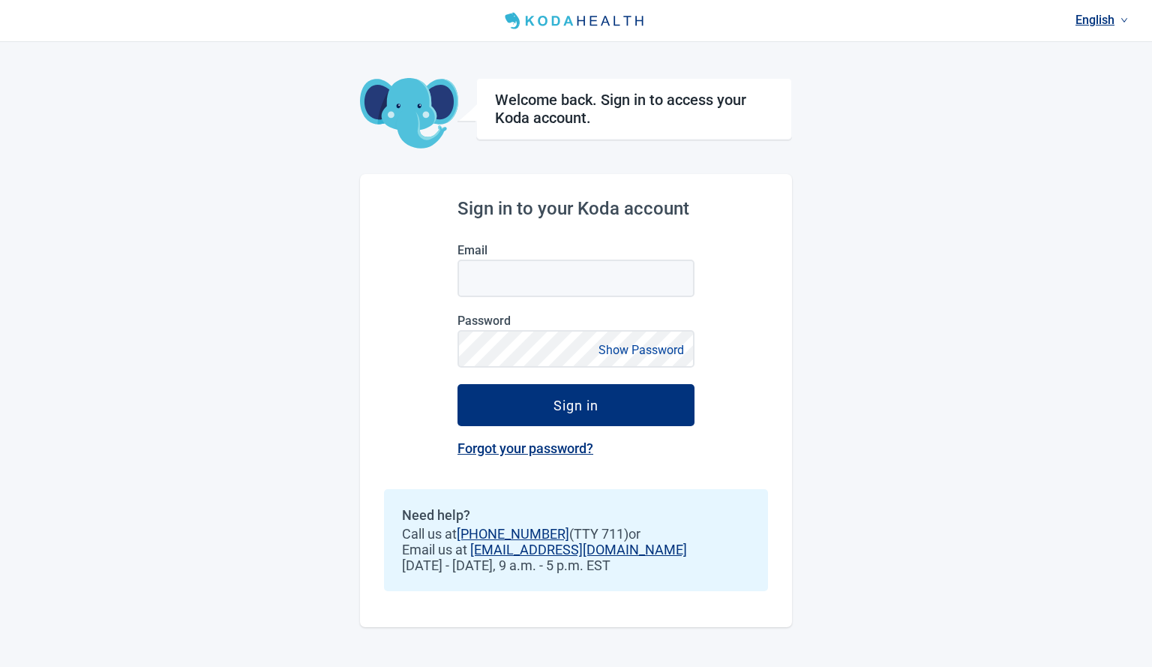  I want to click on img: Koda Elephant, so click(409, 114).